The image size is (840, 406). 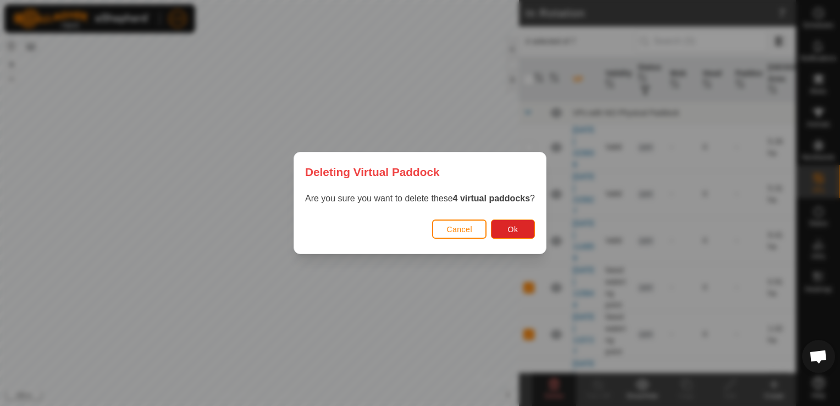 What do you see at coordinates (459, 229) in the screenshot?
I see `span: Cancel` at bounding box center [459, 229].